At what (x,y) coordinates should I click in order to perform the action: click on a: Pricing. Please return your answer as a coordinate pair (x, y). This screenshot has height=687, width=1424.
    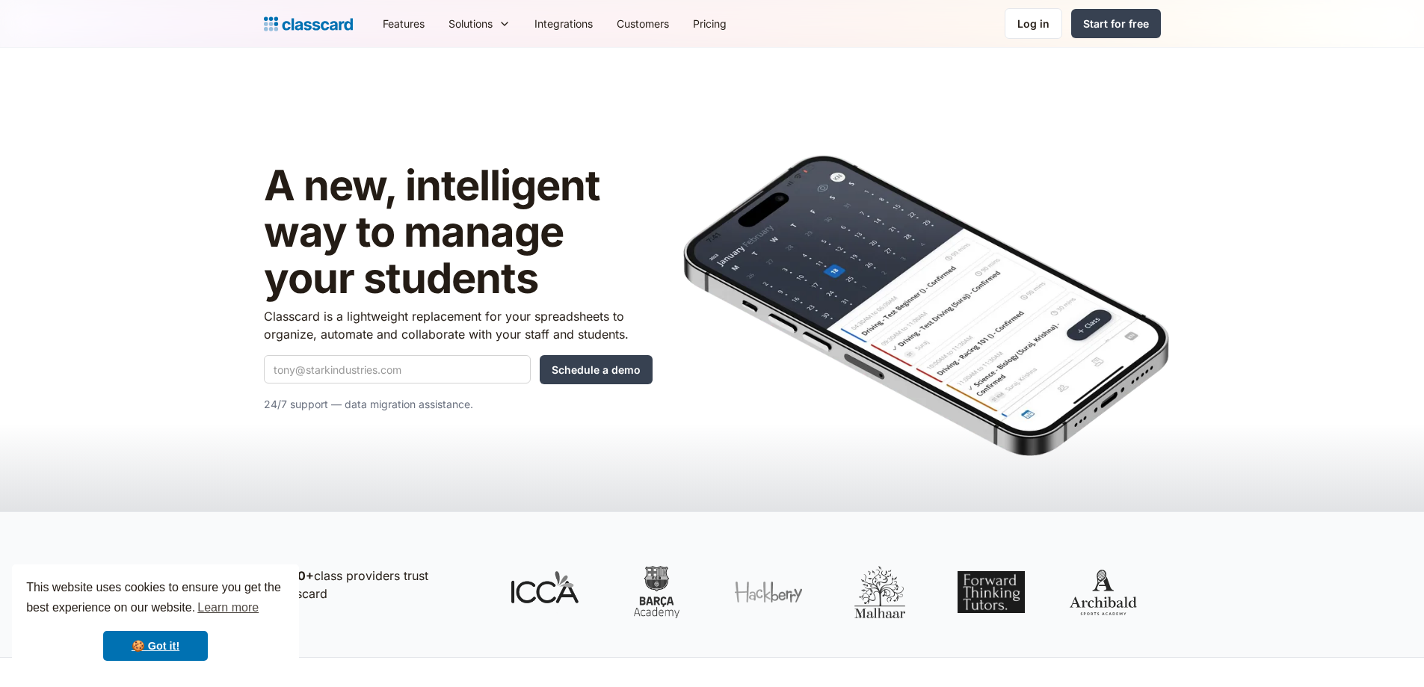
    Looking at the image, I should click on (709, 23).